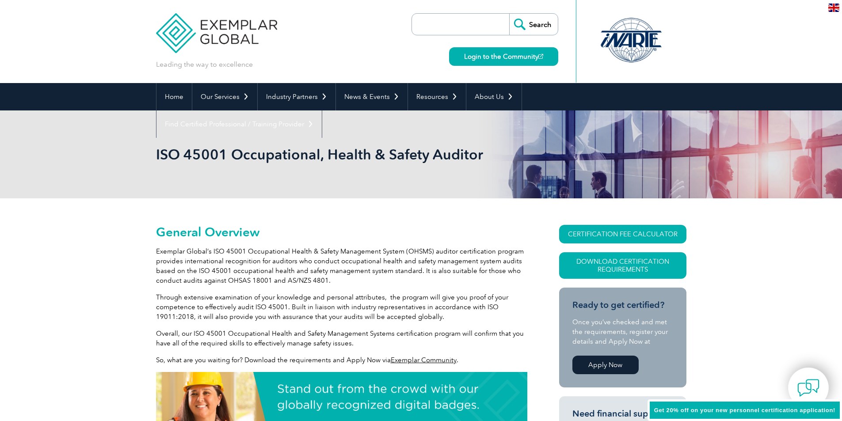  Describe the element at coordinates (623, 234) in the screenshot. I see `a: CERTIFICATION FEE CALCULATOR` at that location.